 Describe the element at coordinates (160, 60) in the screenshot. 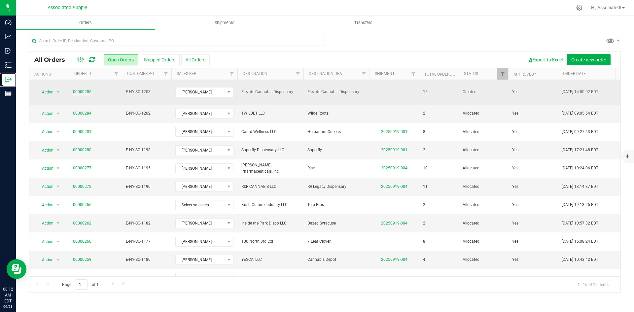

I see `button: Shipped Orders` at that location.